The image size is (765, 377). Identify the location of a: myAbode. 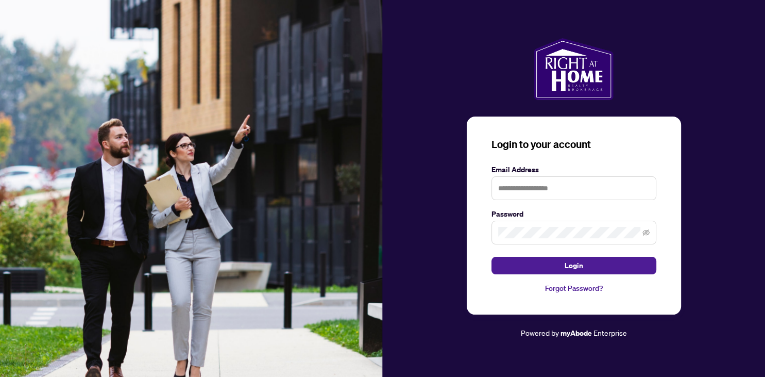
(576, 333).